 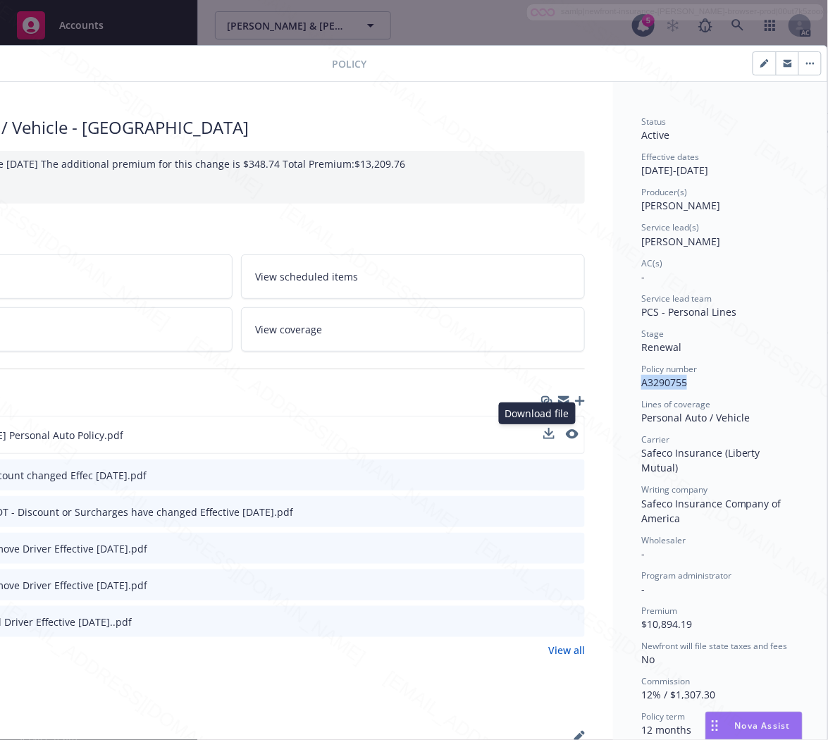 What do you see at coordinates (413, 329) in the screenshot?
I see `a: View coverage` at bounding box center [413, 329].